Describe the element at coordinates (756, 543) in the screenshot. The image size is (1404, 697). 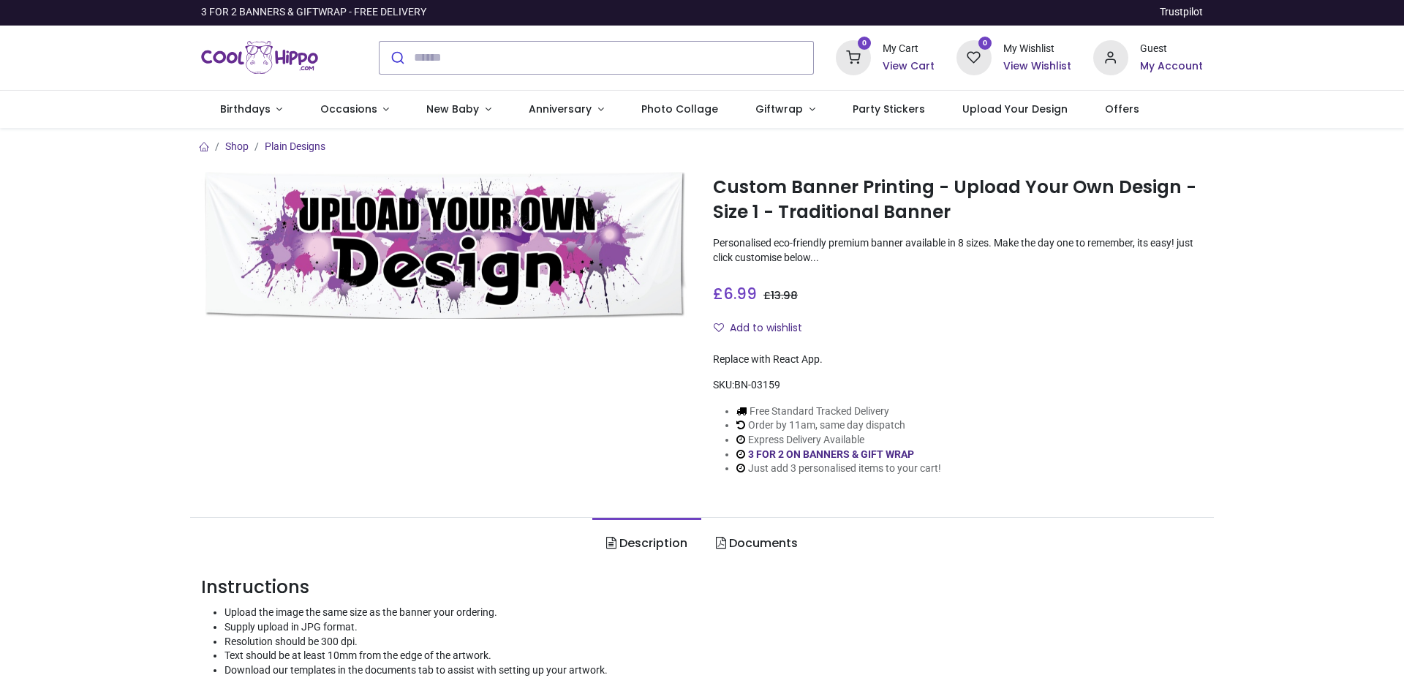
I see `a: Documents` at that location.